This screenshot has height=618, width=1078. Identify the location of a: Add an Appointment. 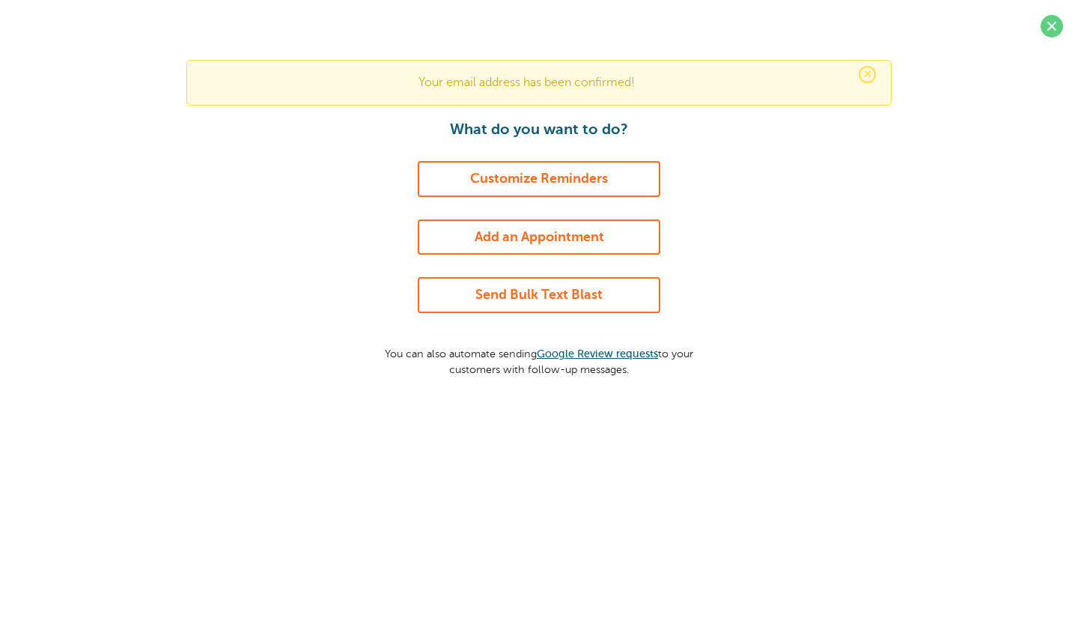
(539, 237).